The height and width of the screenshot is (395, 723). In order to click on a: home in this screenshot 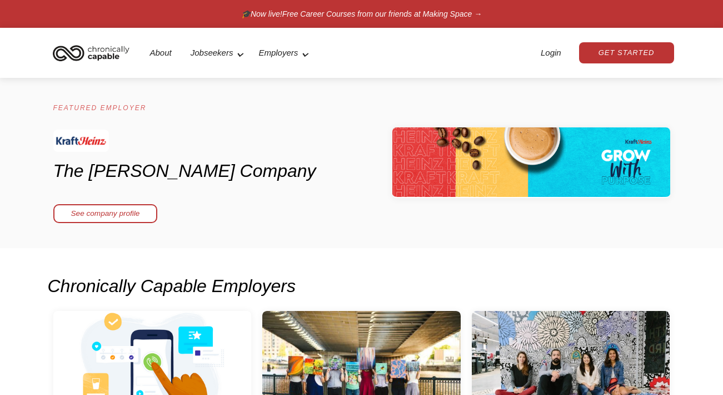, I will do `click(93, 53)`.